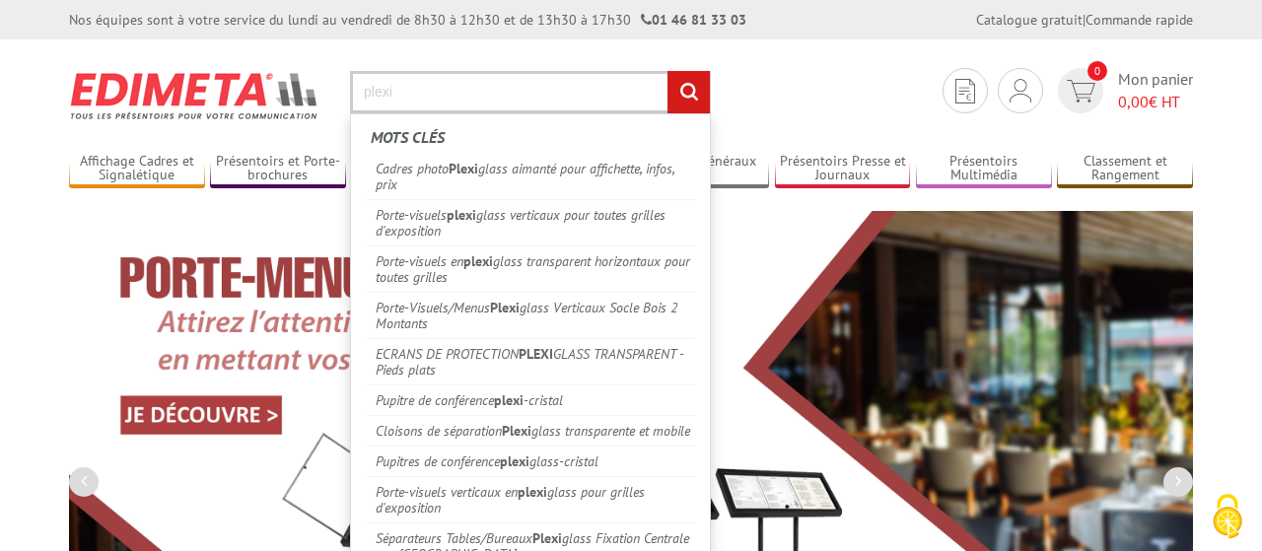  What do you see at coordinates (1125, 169) in the screenshot?
I see `a: Classement et Rangement` at bounding box center [1125, 169].